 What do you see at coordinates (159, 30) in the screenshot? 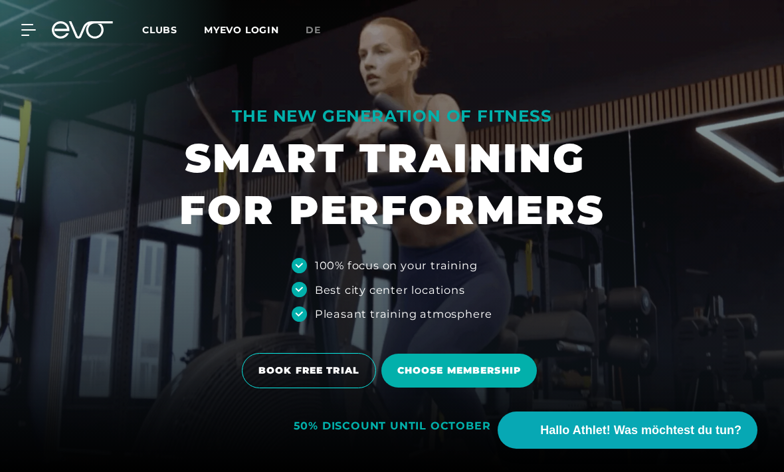
I see `span: Clubs` at bounding box center [159, 30].